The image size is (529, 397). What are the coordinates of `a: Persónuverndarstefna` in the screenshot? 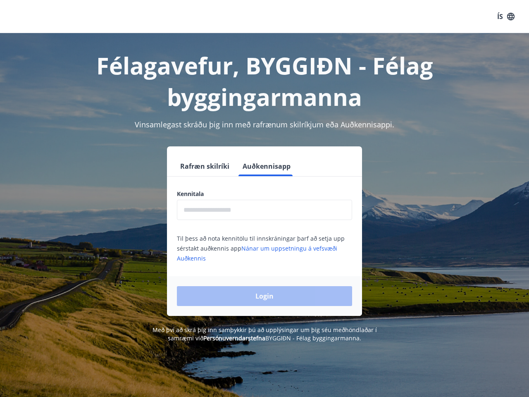 It's located at (235, 338).